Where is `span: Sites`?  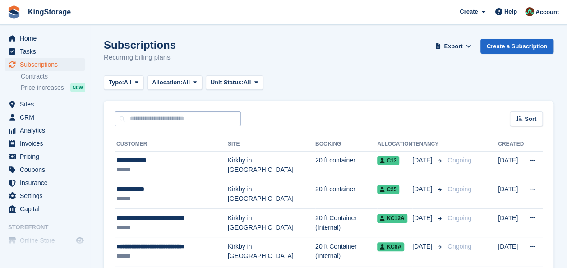
span: Sites is located at coordinates (47, 104).